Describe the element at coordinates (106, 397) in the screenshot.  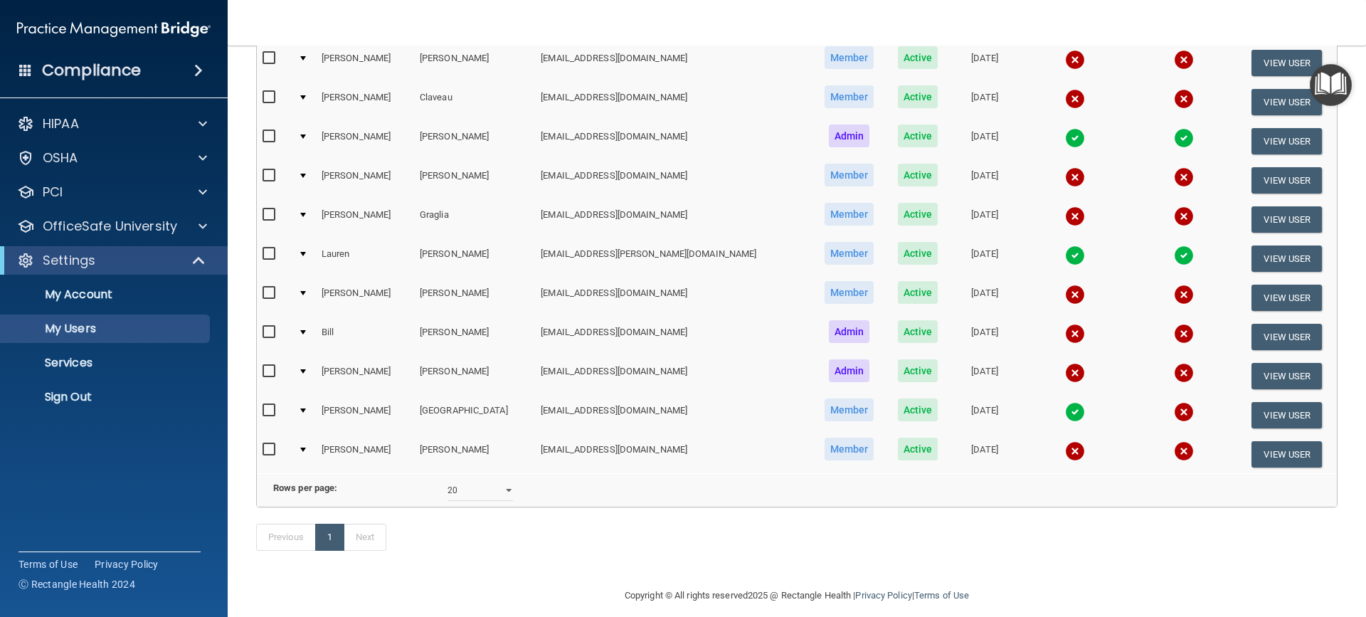
I see `p: Sign Out` at that location.